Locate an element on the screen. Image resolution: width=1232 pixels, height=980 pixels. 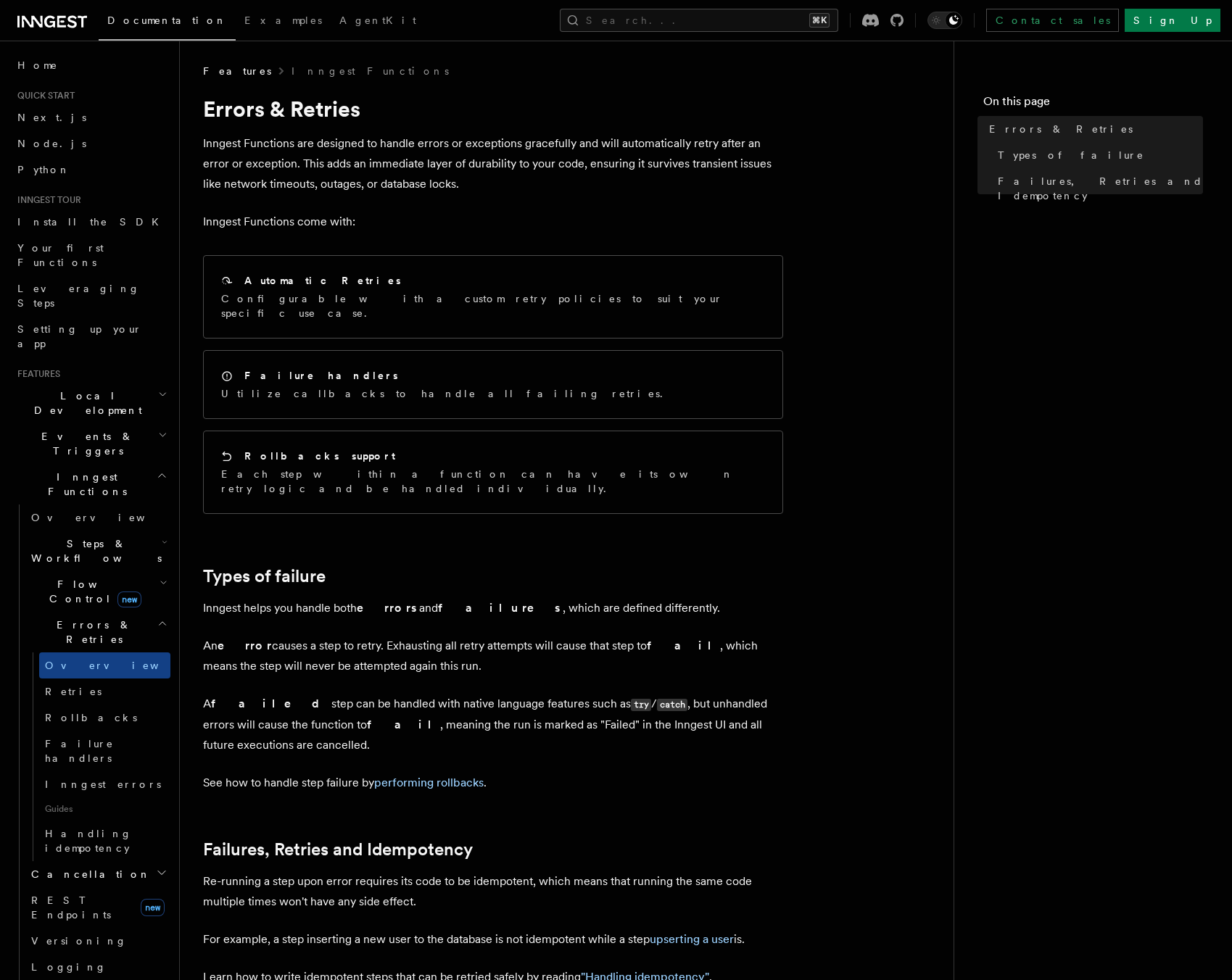
span: Node.js is located at coordinates (51, 143).